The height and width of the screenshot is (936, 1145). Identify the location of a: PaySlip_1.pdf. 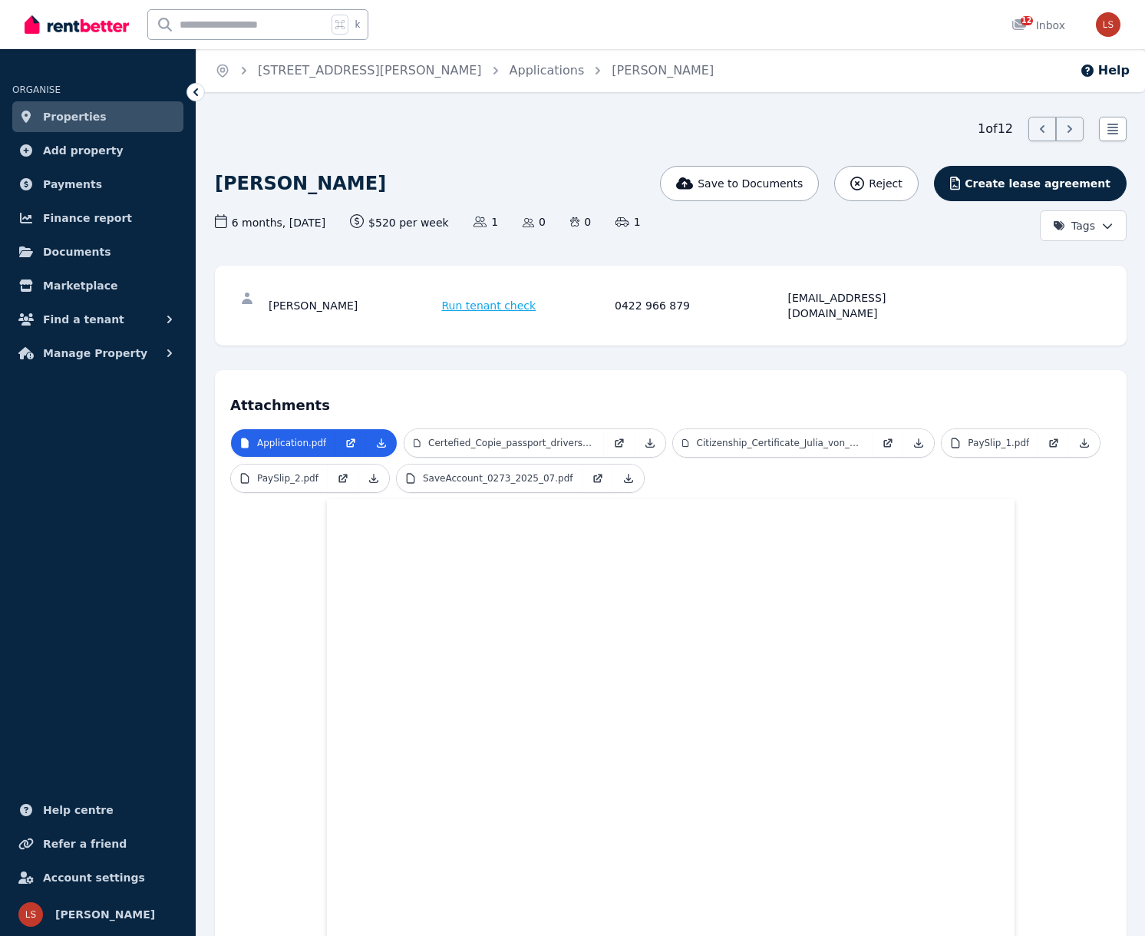
(990, 443).